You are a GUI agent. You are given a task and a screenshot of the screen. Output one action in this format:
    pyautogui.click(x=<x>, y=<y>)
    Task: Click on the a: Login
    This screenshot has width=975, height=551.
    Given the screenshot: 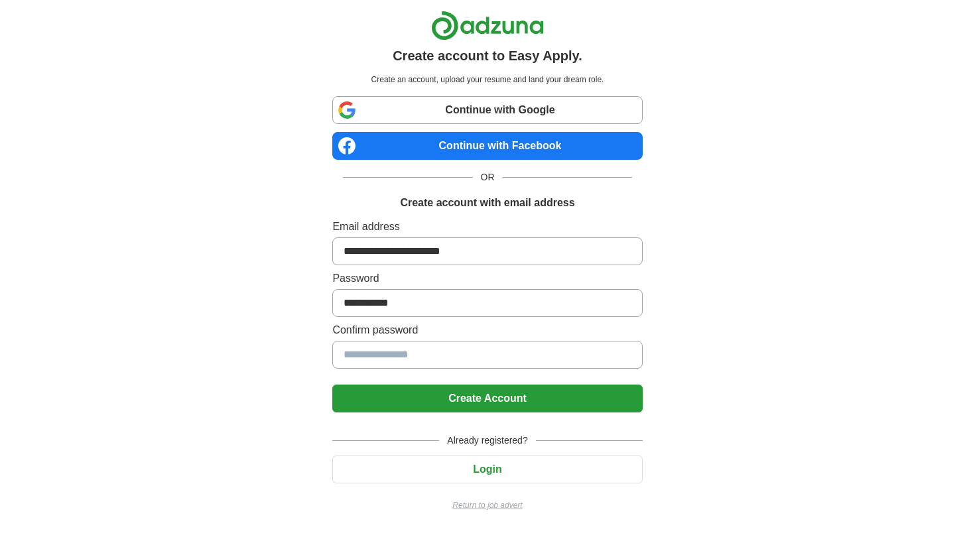 What is the action you would take?
    pyautogui.click(x=487, y=469)
    